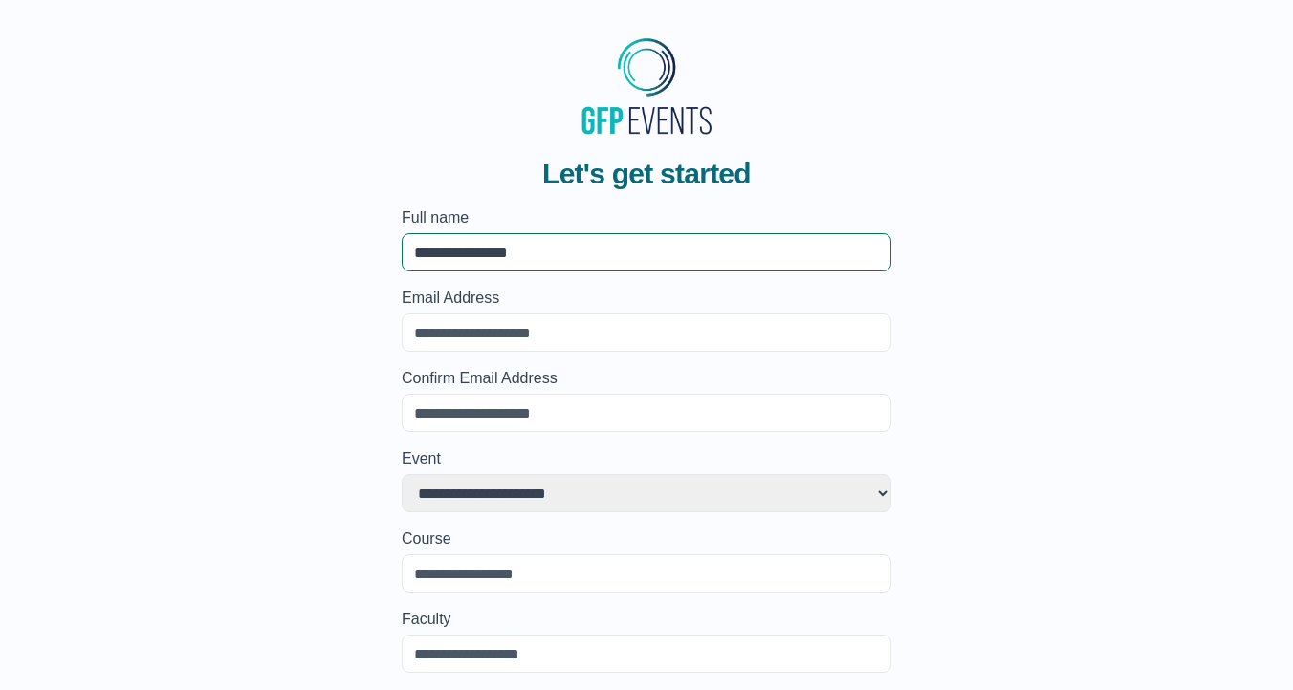 This screenshot has height=690, width=1293. Describe the element at coordinates (646, 298) in the screenshot. I see `label: Email Address` at that location.